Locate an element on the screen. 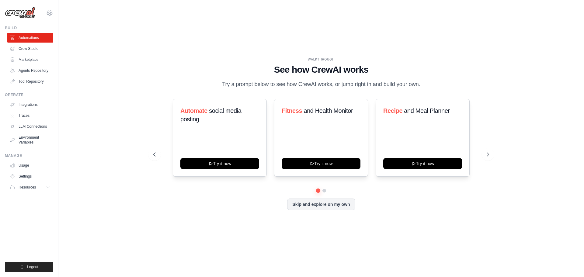  span: and Meal Planner is located at coordinates (427, 111).